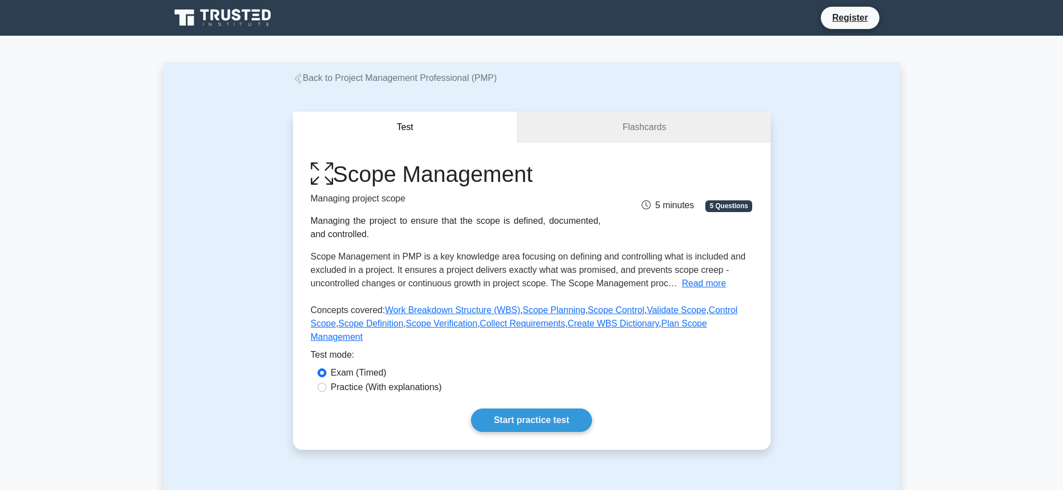  Describe the element at coordinates (616, 310) in the screenshot. I see `a: Scope Control` at that location.